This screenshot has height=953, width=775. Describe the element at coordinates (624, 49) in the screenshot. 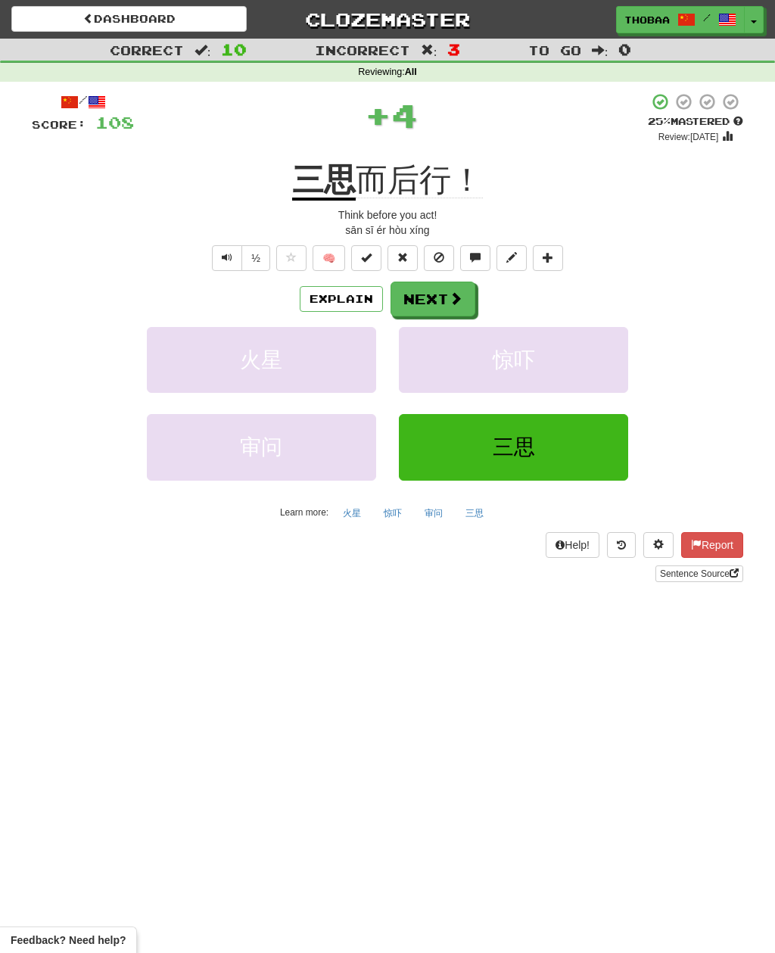

I see `span: 0` at that location.